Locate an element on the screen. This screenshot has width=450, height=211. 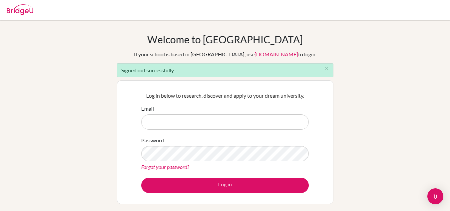
img: Bridge-U is located at coordinates (20, 10).